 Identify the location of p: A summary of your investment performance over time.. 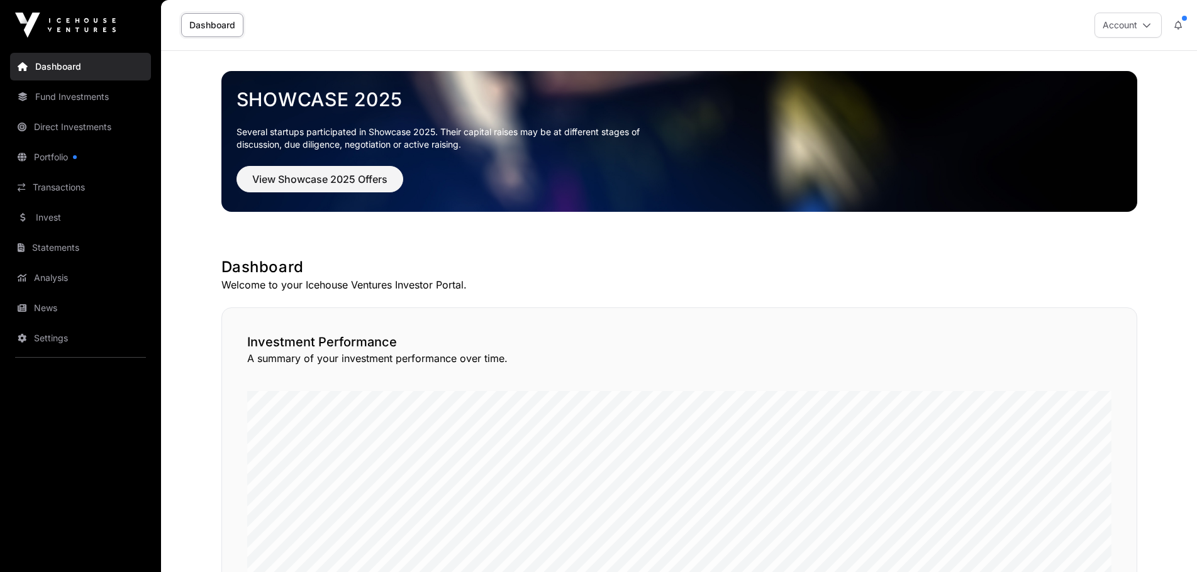
(679, 359).